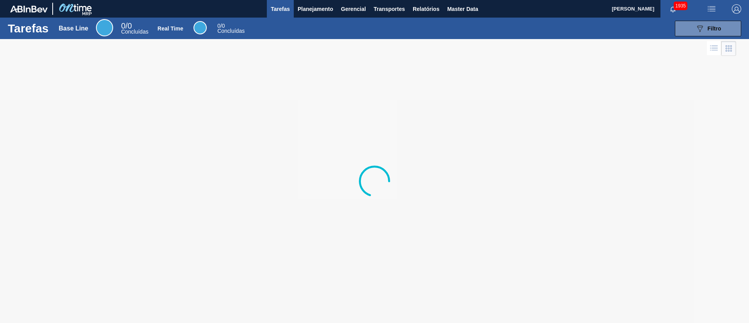  Describe the element at coordinates (28, 28) in the screenshot. I see `h1: Tarefas` at that location.